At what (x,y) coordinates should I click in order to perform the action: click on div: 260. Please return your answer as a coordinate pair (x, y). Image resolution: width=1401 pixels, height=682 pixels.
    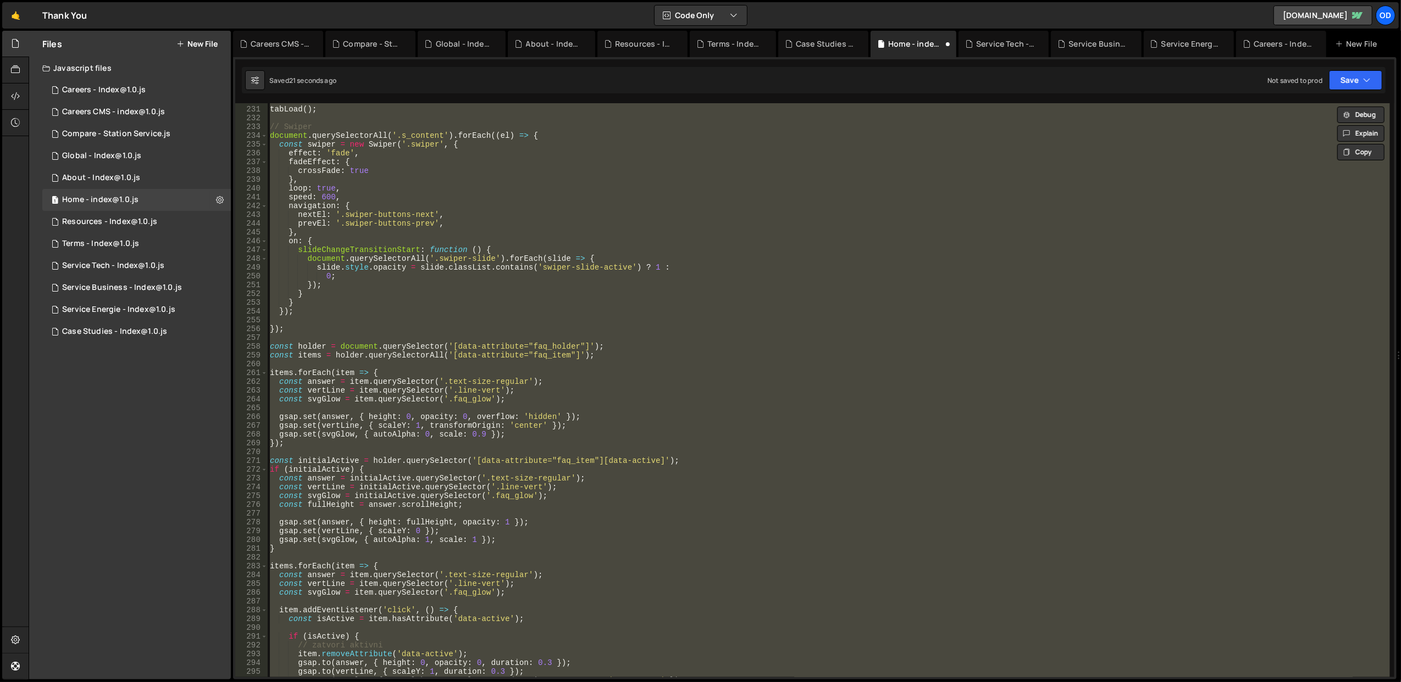
    Looking at the image, I should click on (251, 364).